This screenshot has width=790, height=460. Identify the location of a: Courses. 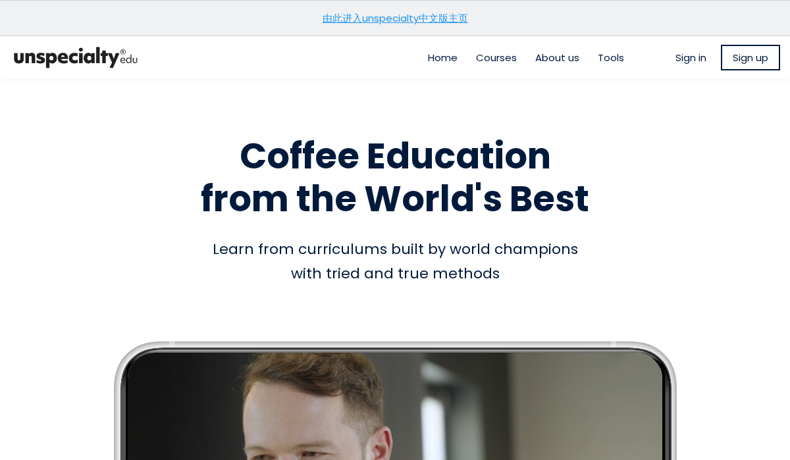
(496, 57).